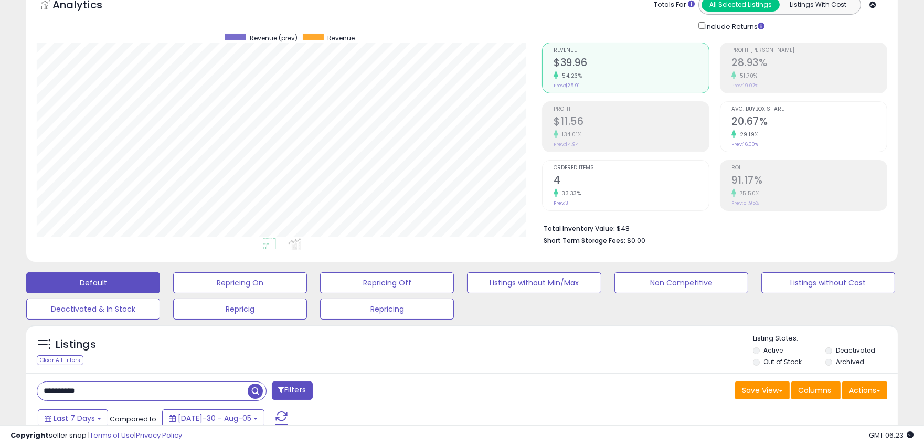 This screenshot has height=446, width=924. Describe the element at coordinates (744, 144) in the screenshot. I see `small: Prev: 16.00%` at that location.